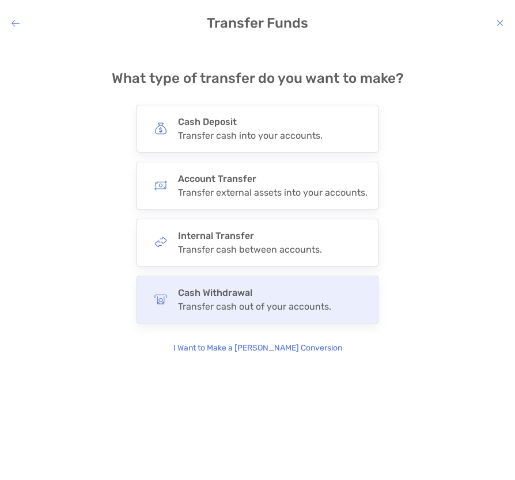  Describe the element at coordinates (254, 306) in the screenshot. I see `div: Transfer cash out of your accounts.` at that location.